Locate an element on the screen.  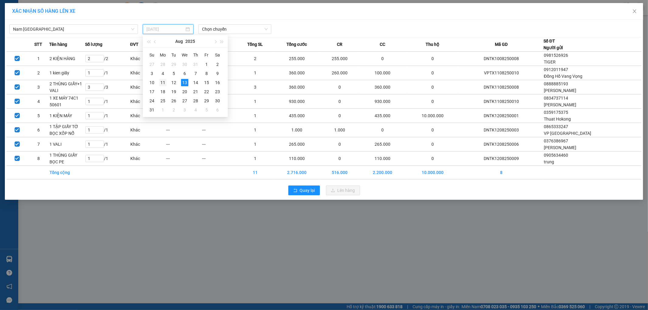
span: Mã GD is located at coordinates (501, 44).